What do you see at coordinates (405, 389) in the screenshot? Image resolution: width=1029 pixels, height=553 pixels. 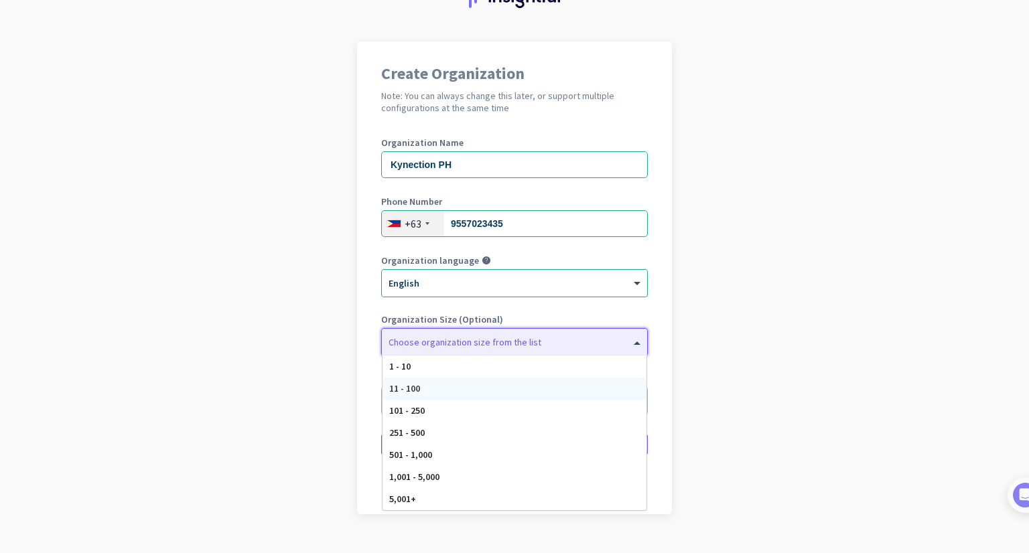 I see `span: 11 - 100` at bounding box center [405, 389].